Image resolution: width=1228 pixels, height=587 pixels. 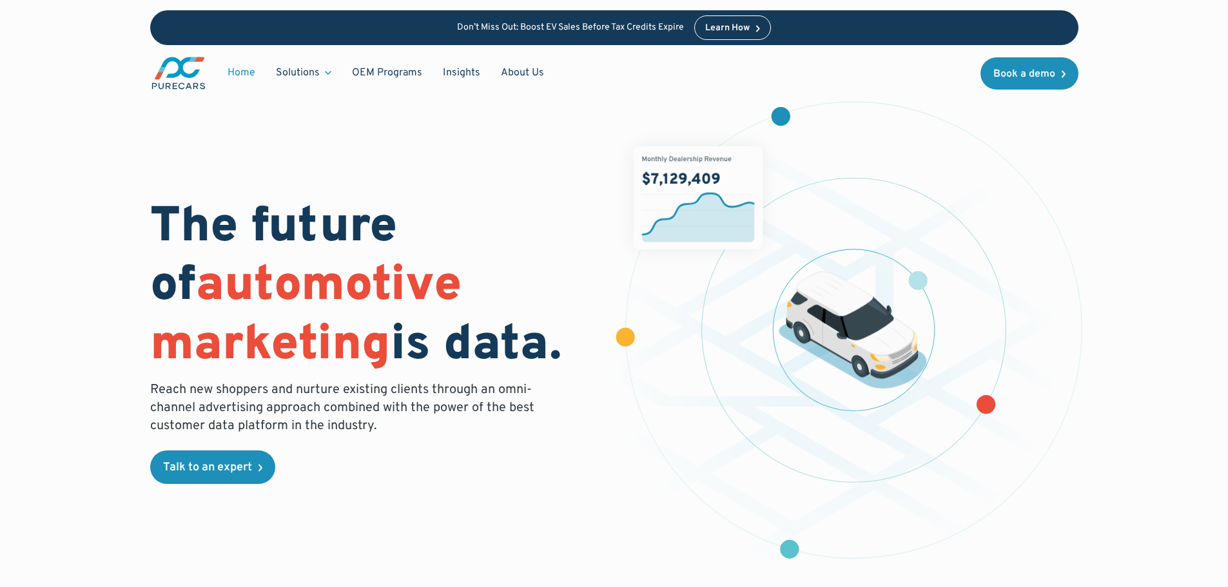 I want to click on a: Home, so click(x=241, y=73).